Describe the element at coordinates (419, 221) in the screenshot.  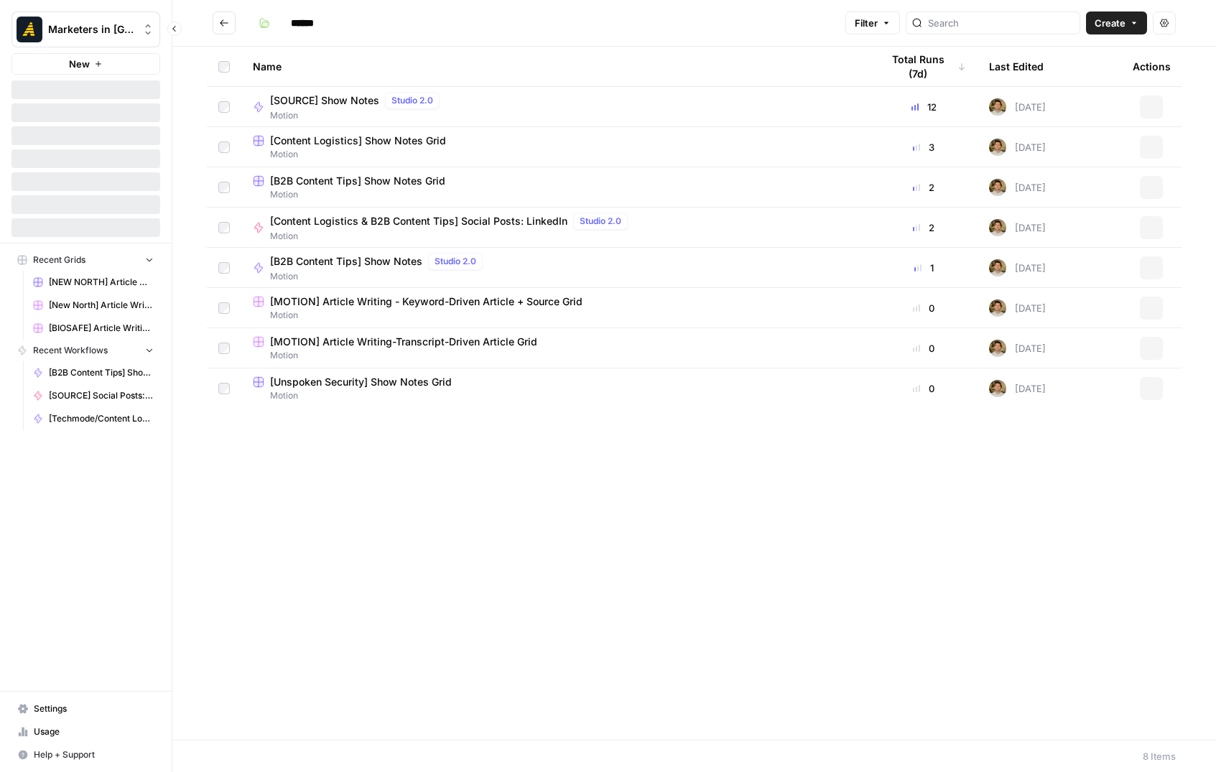
I see `span: [Content Logistics & B2B Content Tips] Social Posts: LinkedIn` at that location.